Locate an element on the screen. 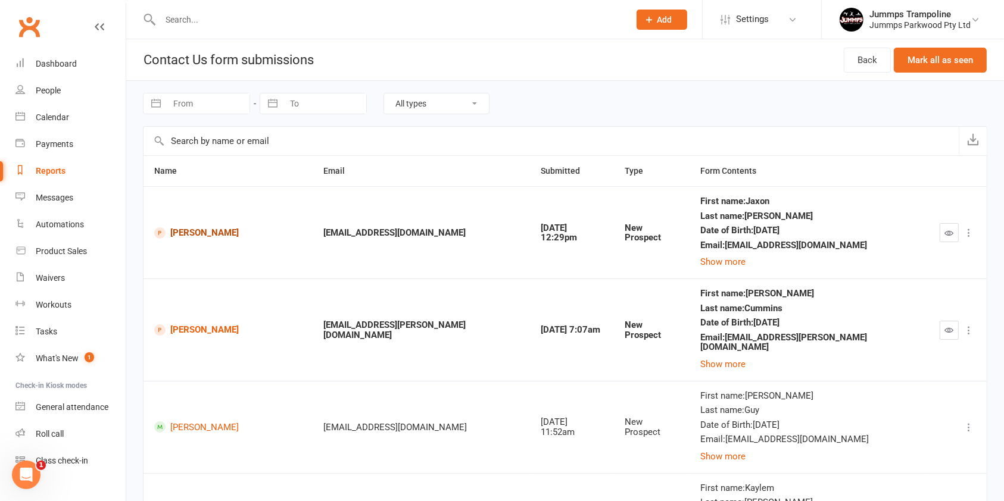  span: Settings is located at coordinates (752, 19).